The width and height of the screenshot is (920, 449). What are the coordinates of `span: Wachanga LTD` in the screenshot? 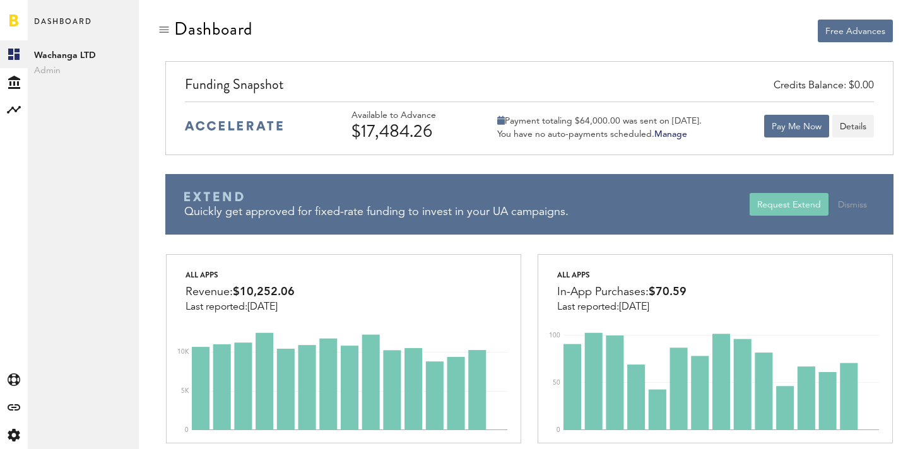 It's located at (83, 56).